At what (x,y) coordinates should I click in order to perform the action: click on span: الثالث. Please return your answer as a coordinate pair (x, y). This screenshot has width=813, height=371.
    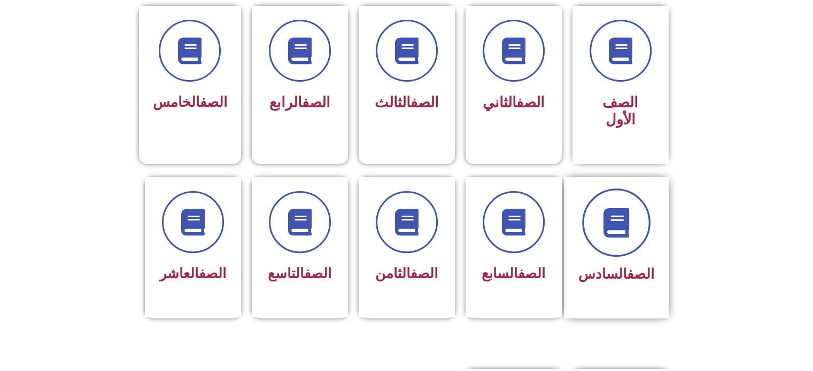
    Looking at the image, I should click on (407, 103).